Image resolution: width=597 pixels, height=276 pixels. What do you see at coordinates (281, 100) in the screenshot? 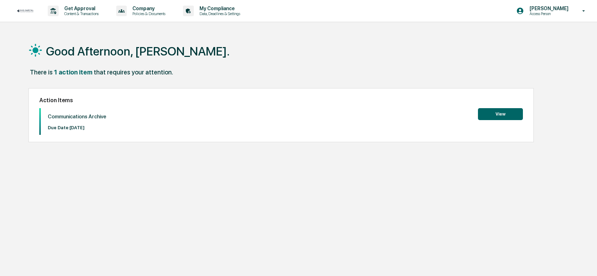
I see `h2: Action Items` at bounding box center [281, 100].